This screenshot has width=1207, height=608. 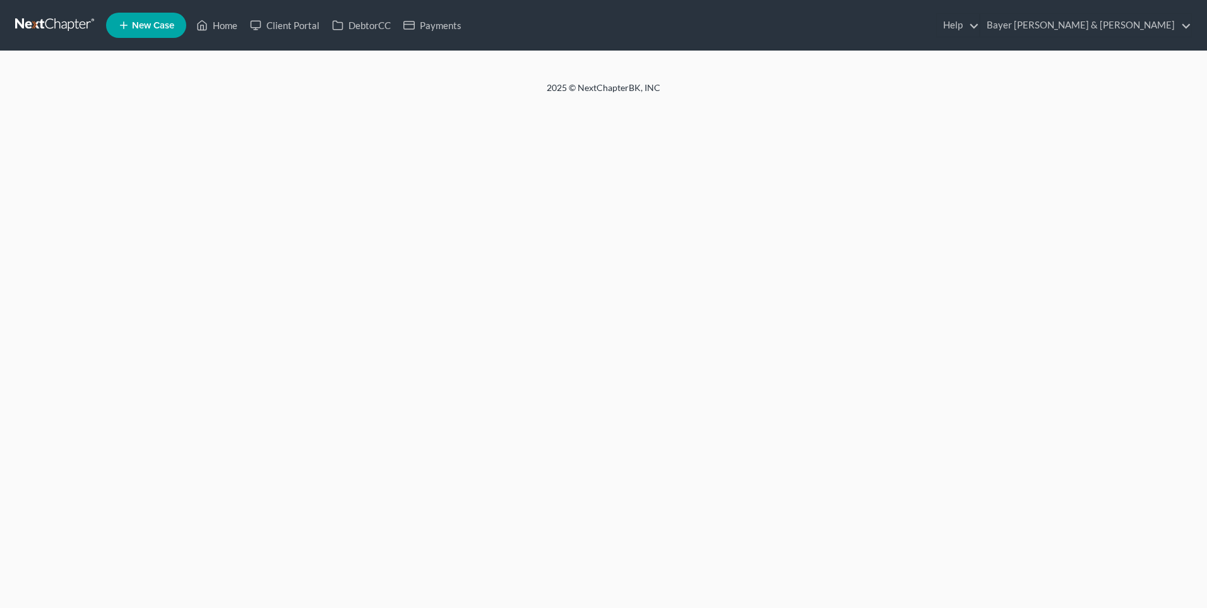 I want to click on a: DebtorCC, so click(x=361, y=25).